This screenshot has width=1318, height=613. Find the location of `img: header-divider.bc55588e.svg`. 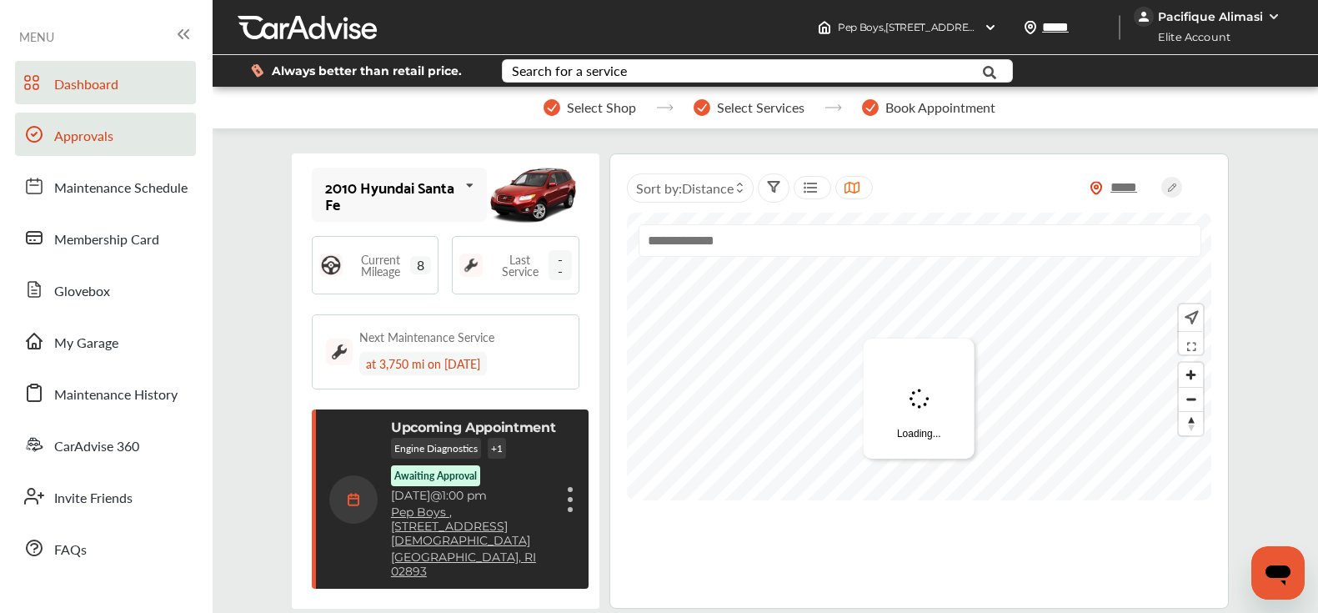

img: header-divider.bc55588e.svg is located at coordinates (1119, 28).